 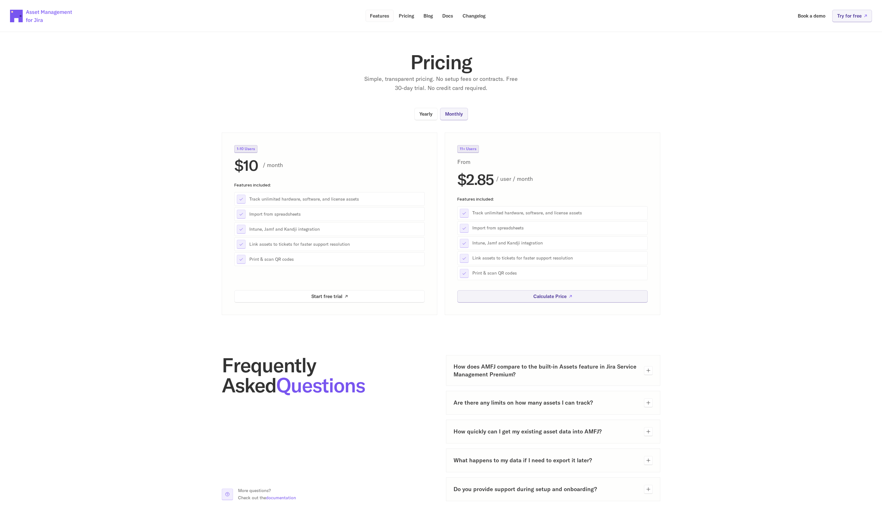 I want to click on p: Blog, so click(x=428, y=16).